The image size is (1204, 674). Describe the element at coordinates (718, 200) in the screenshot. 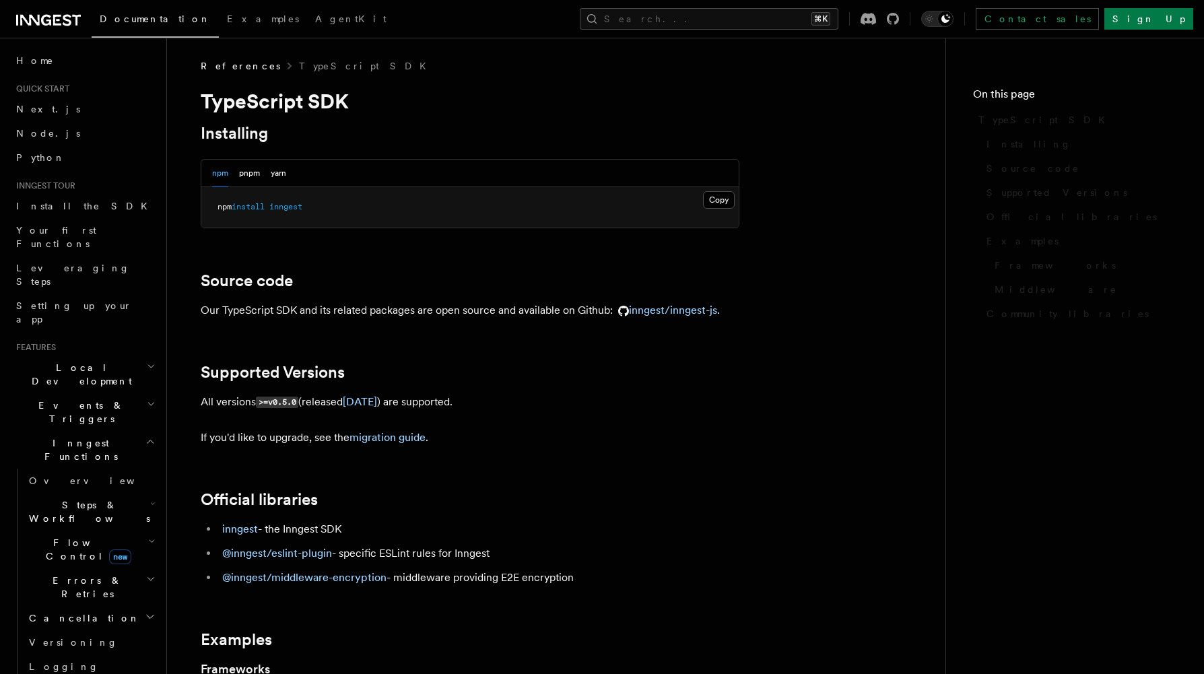

I see `button: Copy` at that location.